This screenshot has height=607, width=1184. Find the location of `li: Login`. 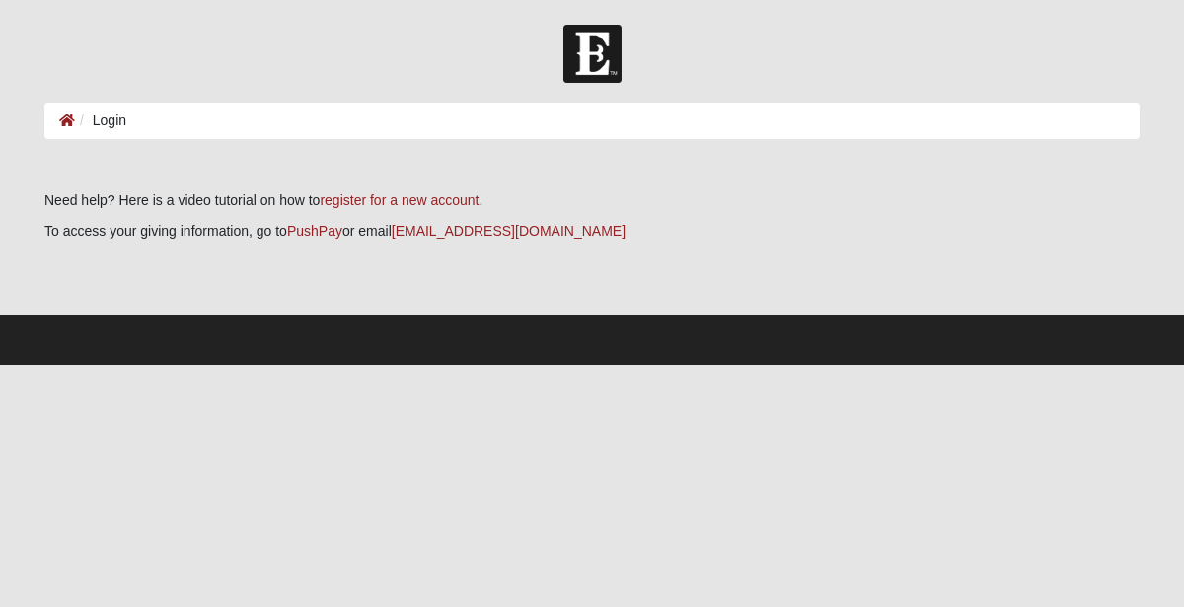

li: Login is located at coordinates (101, 120).